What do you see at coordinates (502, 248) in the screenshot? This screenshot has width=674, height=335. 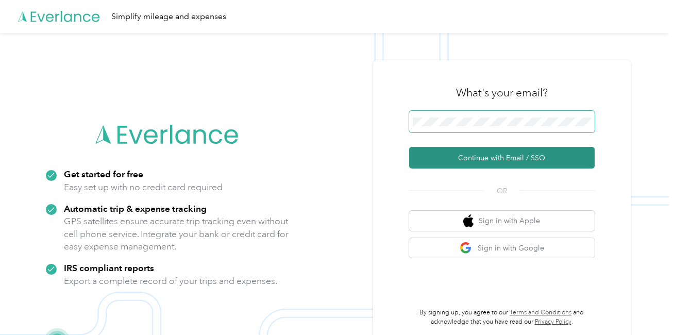 I see `button: google logoSign in with Google` at bounding box center [502, 248].